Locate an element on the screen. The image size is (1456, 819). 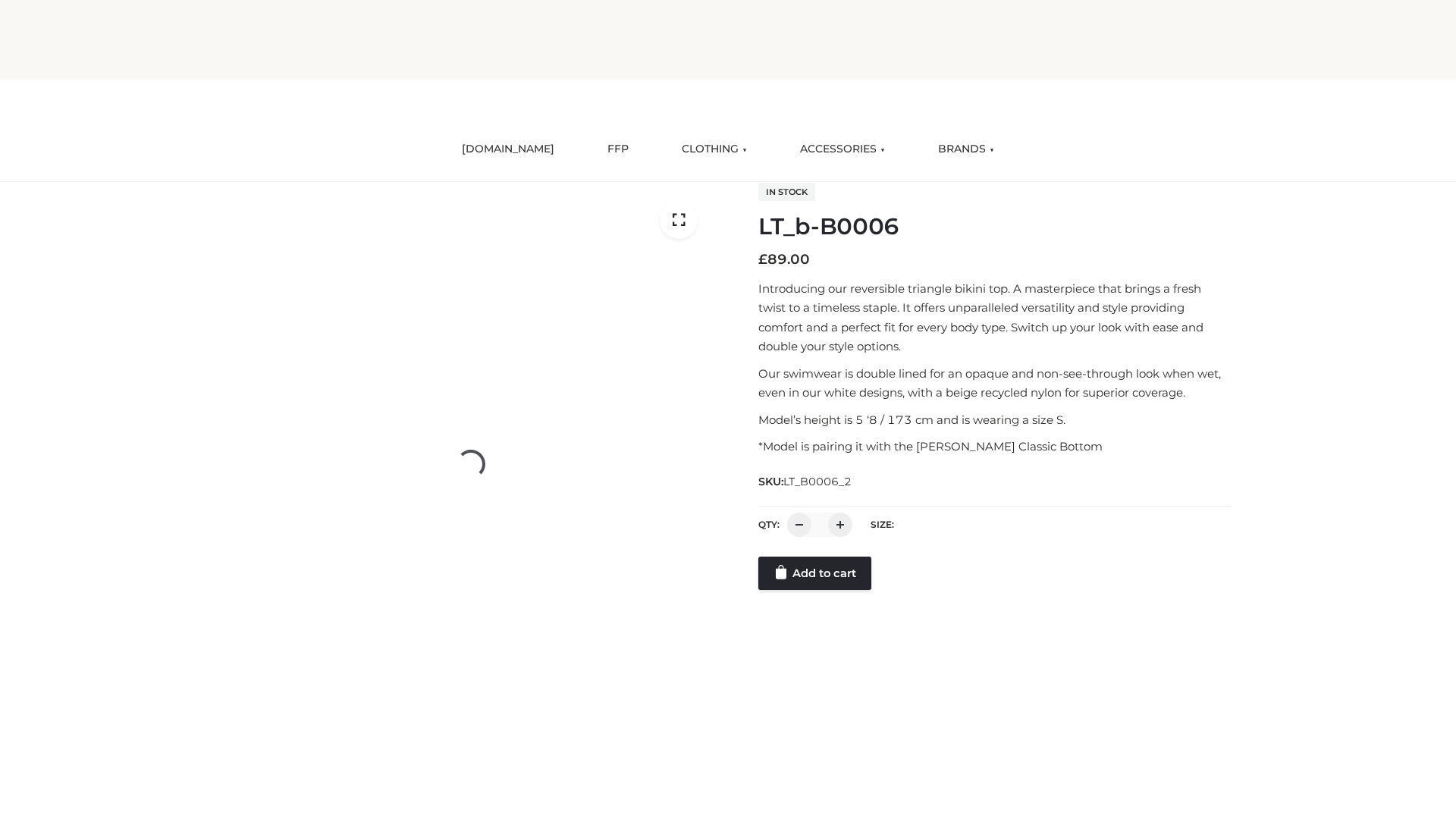
p: Introducing our reversible triangle bikini top. A masterpiece that brings a fresh twist to a time... is located at coordinates (994, 318).